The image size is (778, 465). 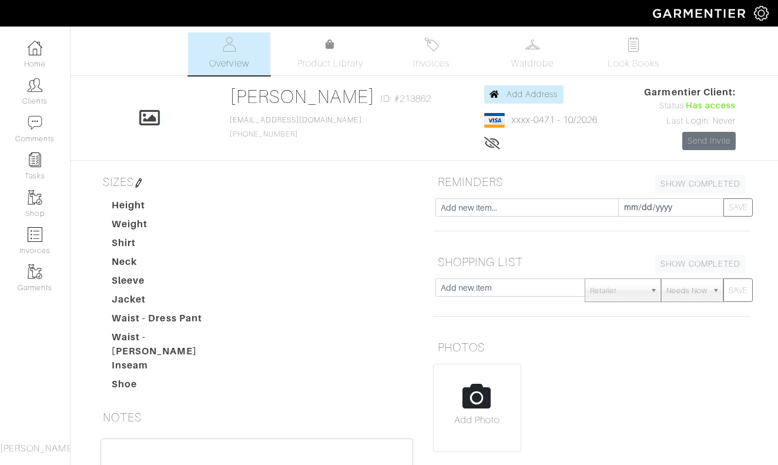 What do you see at coordinates (431, 64) in the screenshot?
I see `span: Invoices` at bounding box center [431, 64].